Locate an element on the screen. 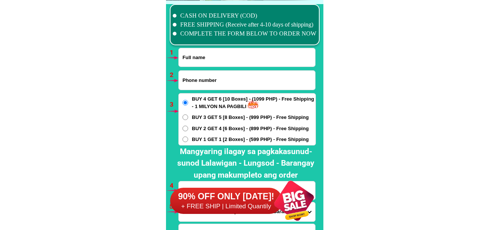 The image size is (489, 230). h6: 1 is located at coordinates (174, 53).